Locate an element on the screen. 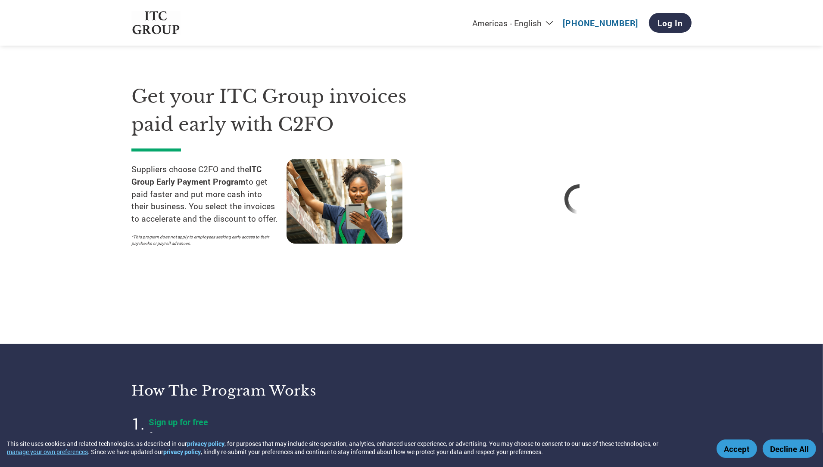 This screenshot has height=467, width=823. strong: ITC Group Early Payment Program is located at coordinates (196, 175).